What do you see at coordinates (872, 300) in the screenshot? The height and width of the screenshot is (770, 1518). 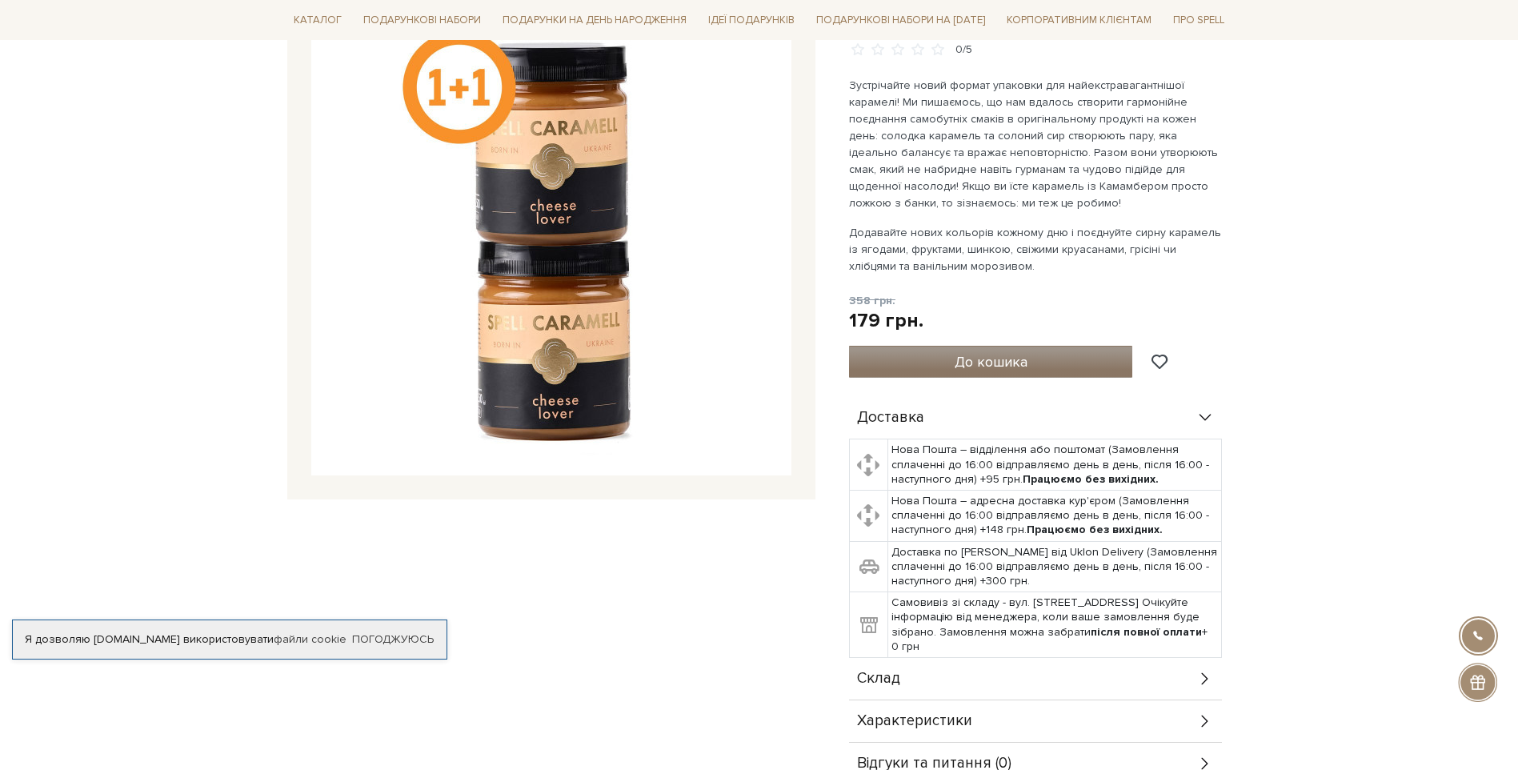 I see `span: 358 грн.` at bounding box center [872, 300].